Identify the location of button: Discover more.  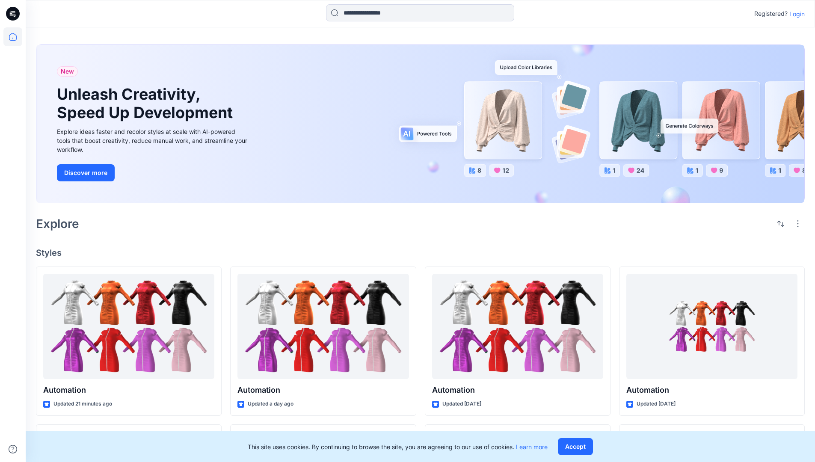
(86, 173).